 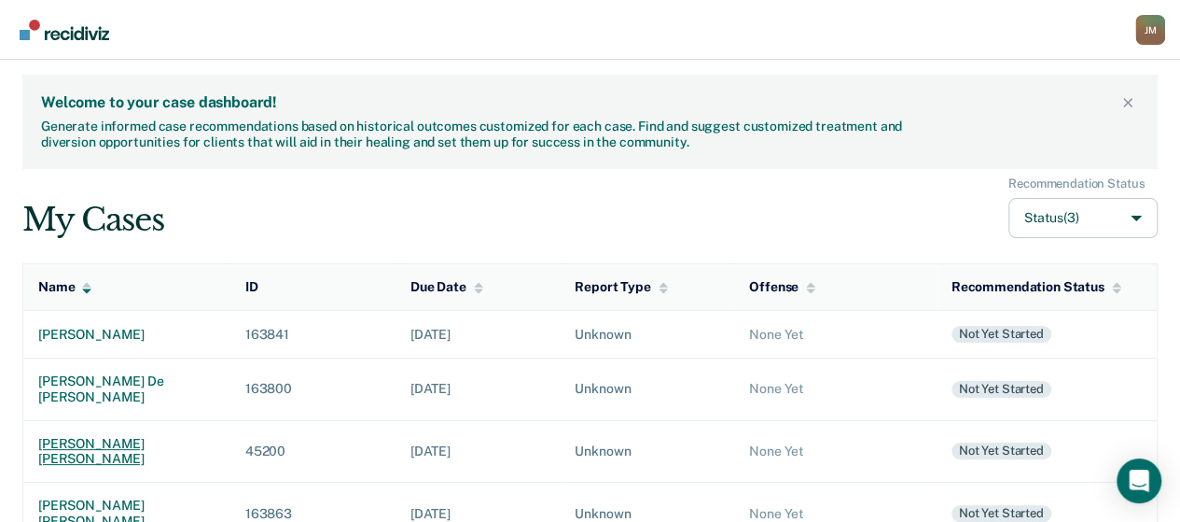 I want to click on div: Report Type, so click(x=620, y=286).